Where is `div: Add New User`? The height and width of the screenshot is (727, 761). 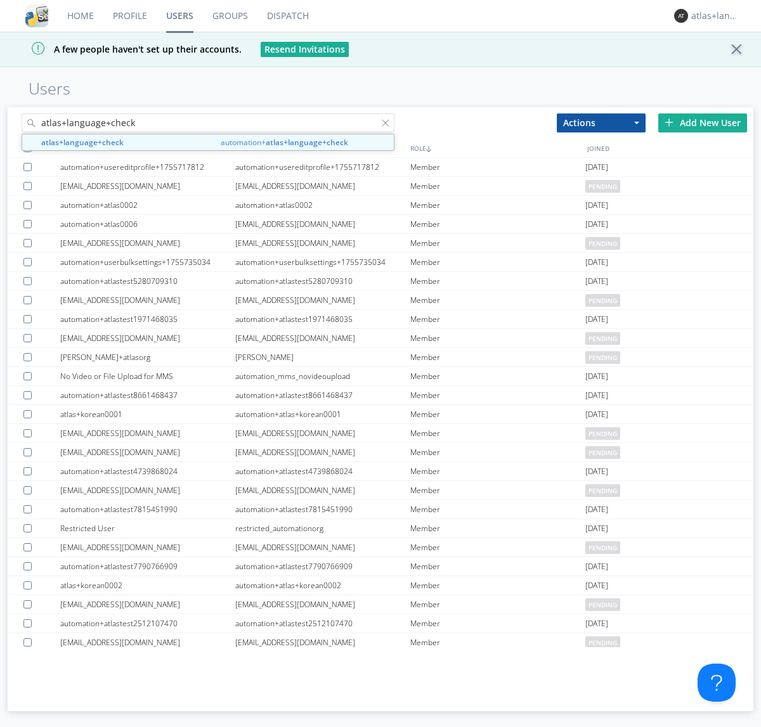
div: Add New User is located at coordinates (702, 123).